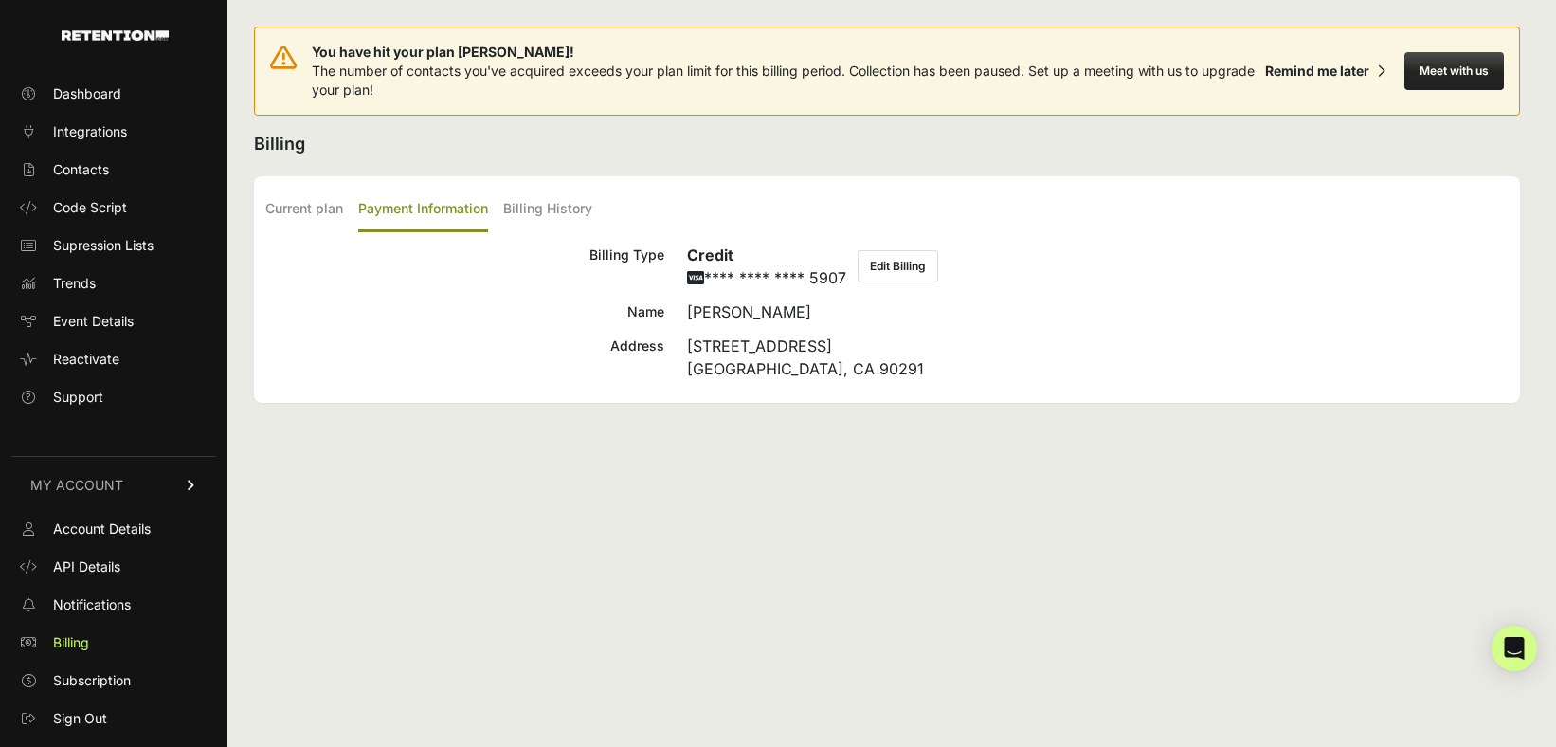  What do you see at coordinates (1514, 648) in the screenshot?
I see `div: Open Intercom Messenger` at bounding box center [1514, 648].